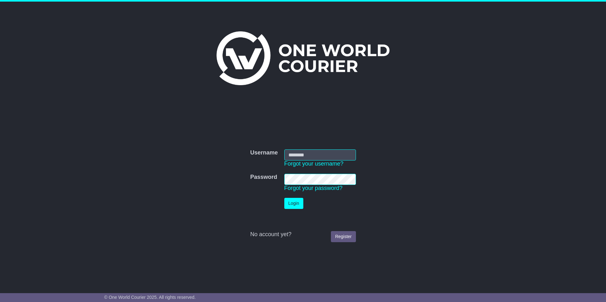 Image resolution: width=606 pixels, height=302 pixels. Describe the element at coordinates (302, 235) in the screenshot. I see `div: No account yet?` at that location.